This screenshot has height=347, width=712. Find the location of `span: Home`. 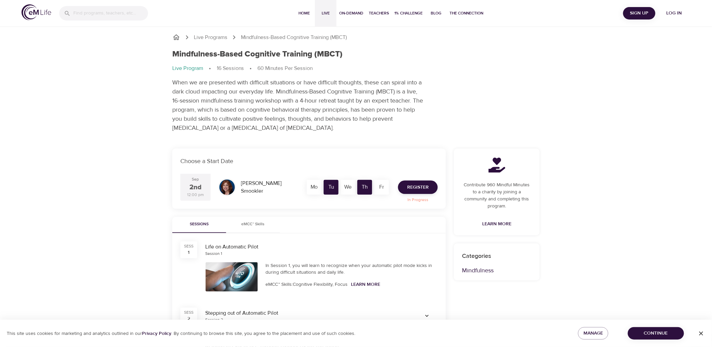

span: Home is located at coordinates (304, 13).